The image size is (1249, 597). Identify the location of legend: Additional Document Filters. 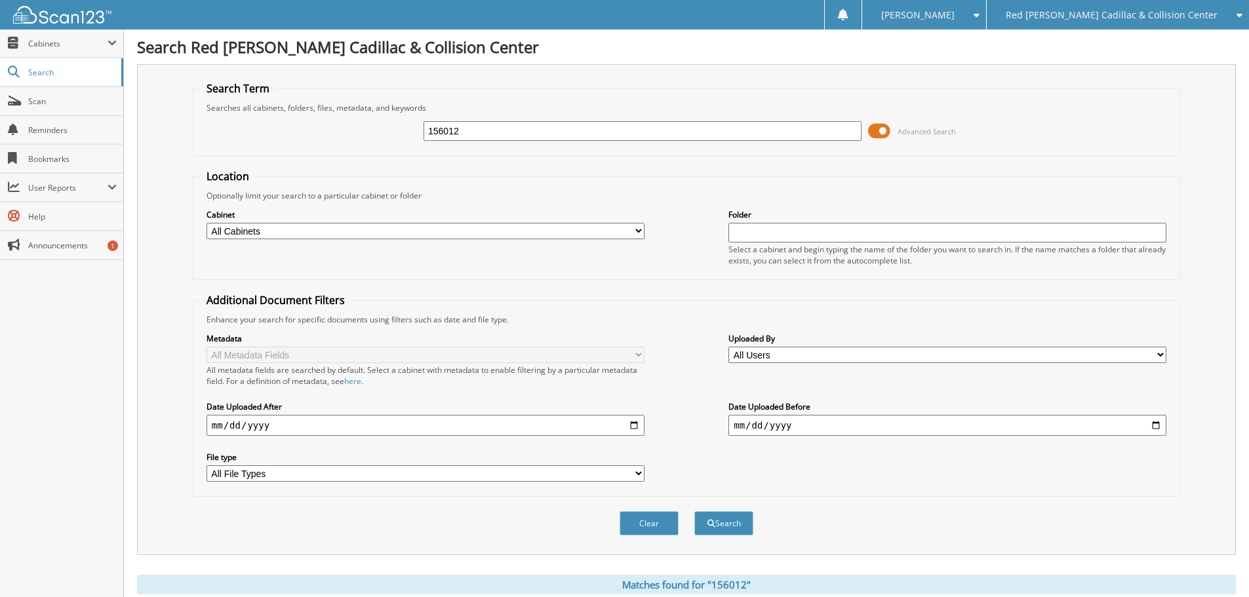
(275, 300).